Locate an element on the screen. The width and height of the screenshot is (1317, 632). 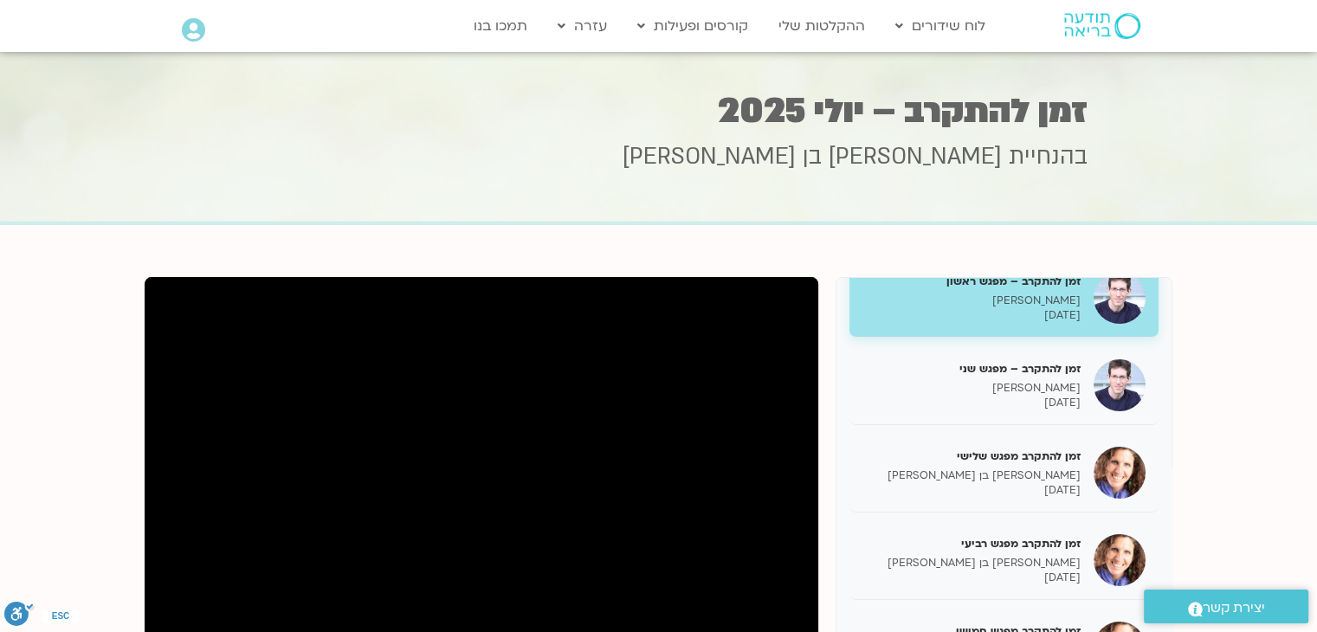
h1: זמן להתקרב – יולי 2025 is located at coordinates (659, 111).